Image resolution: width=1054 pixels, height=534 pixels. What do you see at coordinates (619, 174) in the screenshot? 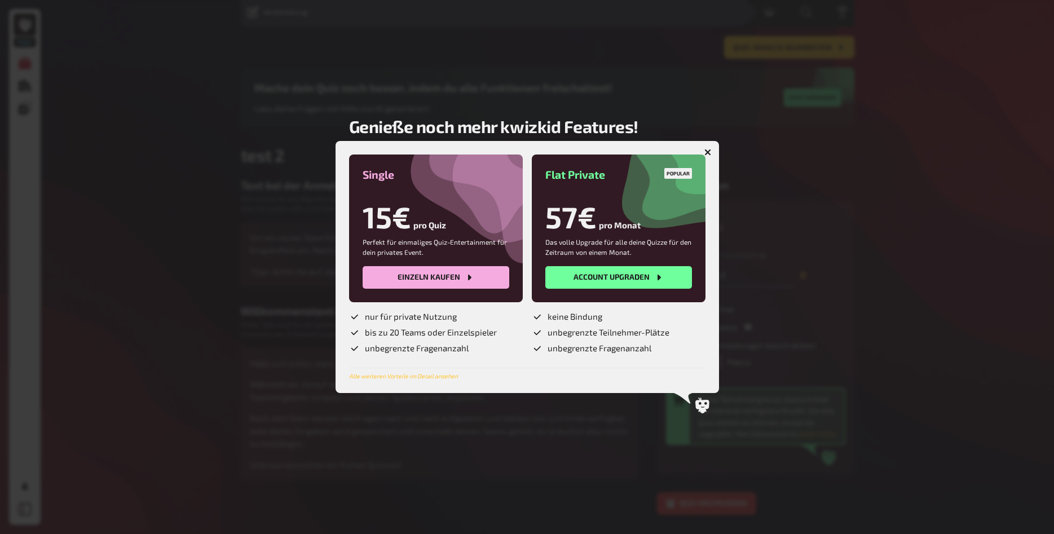
I see `h3: Flat Private` at bounding box center [619, 174].